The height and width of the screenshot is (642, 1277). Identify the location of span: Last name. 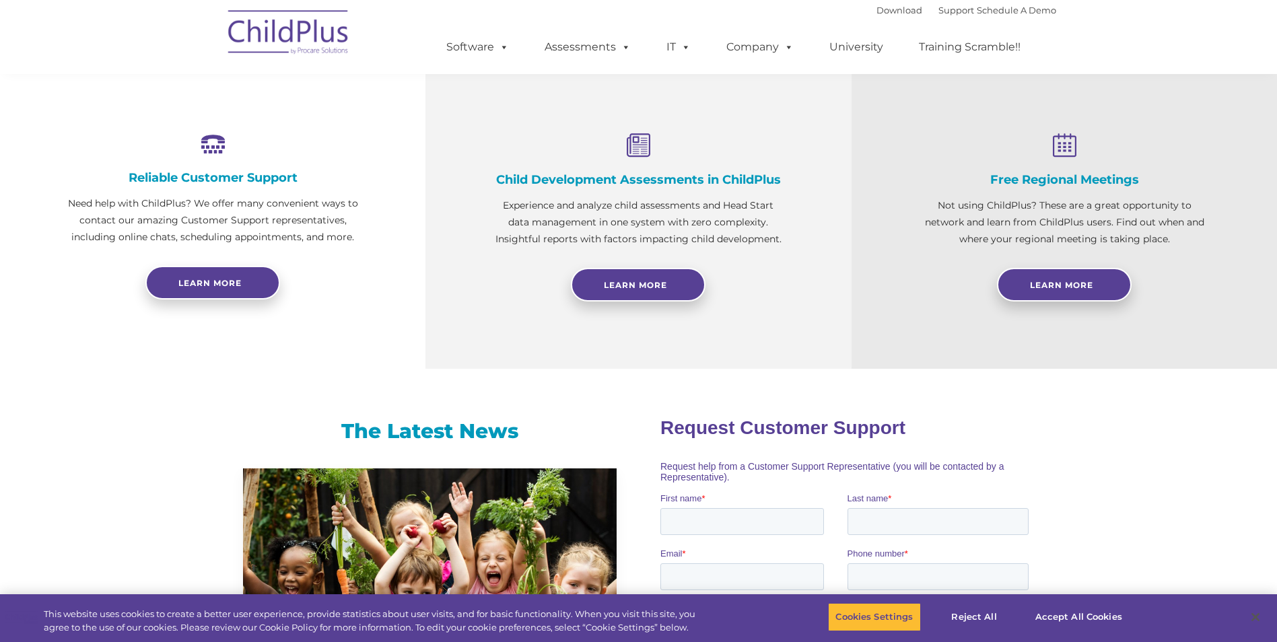
(207, 94).